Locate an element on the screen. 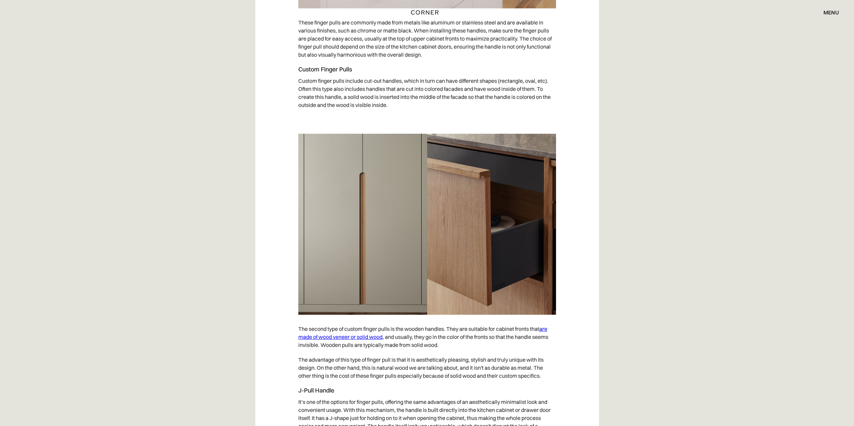 The width and height of the screenshot is (854, 426). p: Custom finger pulls include cut-out handles, which in turn can have different shapes (rectangle, ... is located at coordinates (427, 93).